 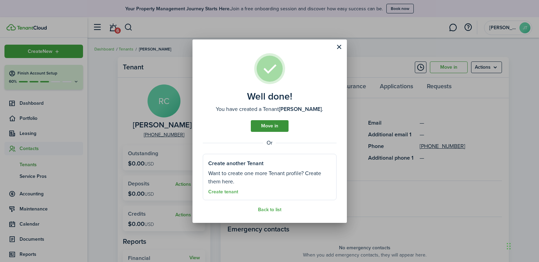 What do you see at coordinates (270, 126) in the screenshot?
I see `a: Move in` at bounding box center [270, 126].